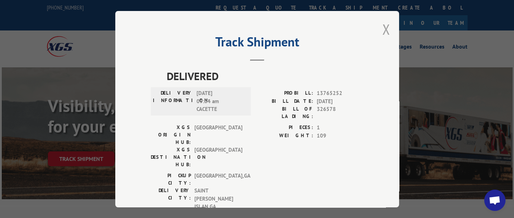  Describe the element at coordinates (265, 76) in the screenshot. I see `span: DELIVERED` at that location.